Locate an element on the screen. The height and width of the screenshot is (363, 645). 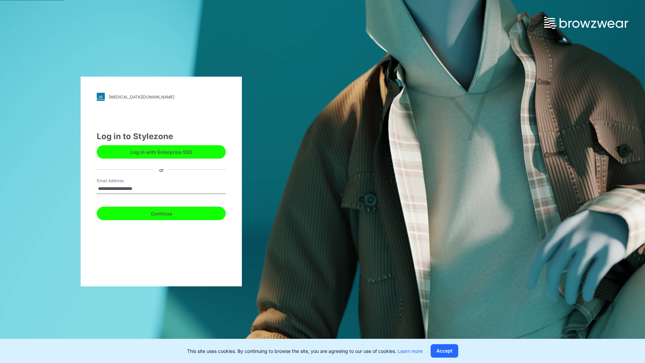
p: This site uses cookies. By continuing to browse the site, you are agreeing to our use of cookies. is located at coordinates (305, 351).